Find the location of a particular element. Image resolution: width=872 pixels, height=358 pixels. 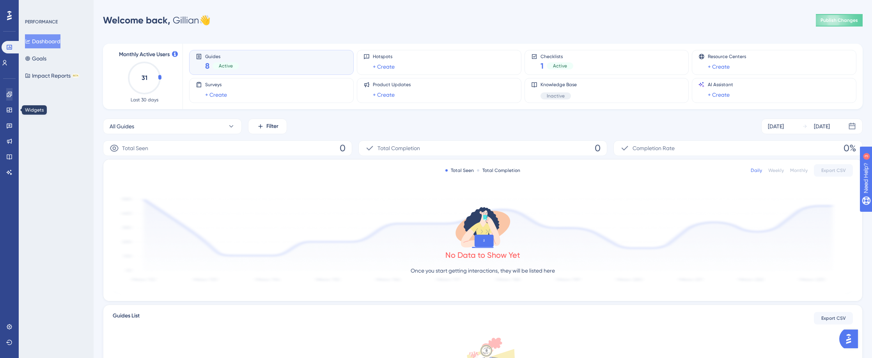

div: BETA is located at coordinates (76, 76).